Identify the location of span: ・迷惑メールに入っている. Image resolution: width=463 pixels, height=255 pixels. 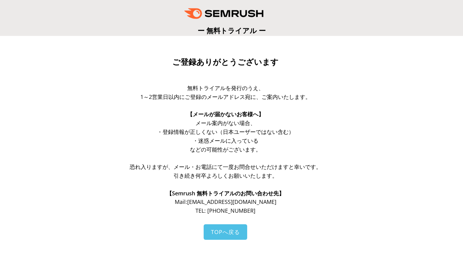
(226, 141).